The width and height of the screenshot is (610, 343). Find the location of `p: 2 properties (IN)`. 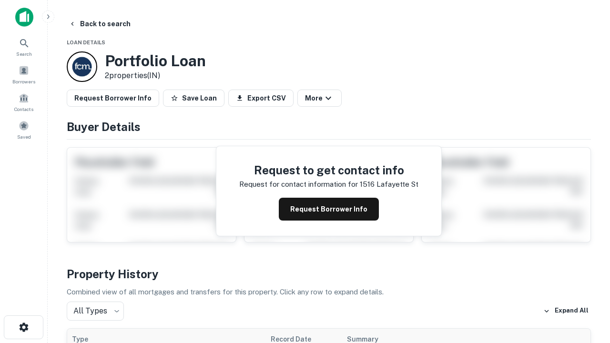

p: 2 properties (IN) is located at coordinates (155, 76).